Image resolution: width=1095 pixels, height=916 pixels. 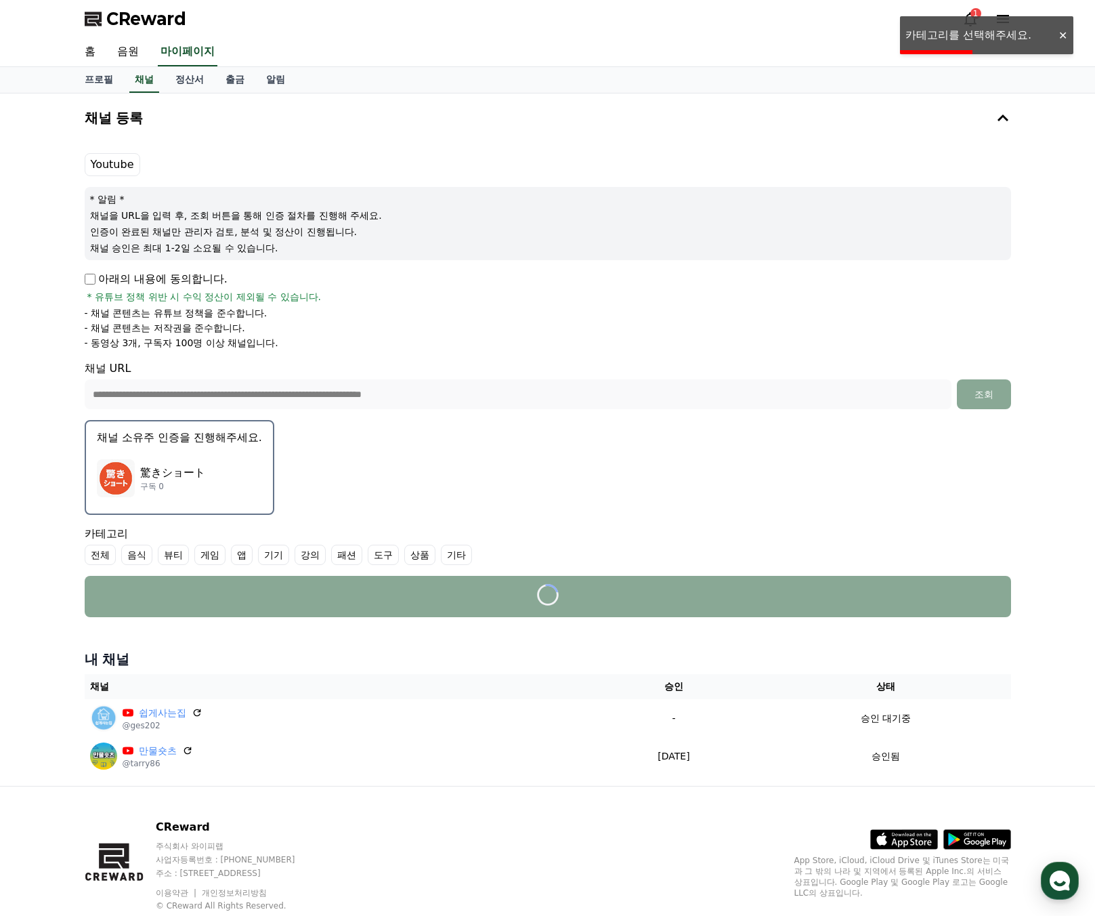 I want to click on div: 채널 URL, so click(x=548, y=385).